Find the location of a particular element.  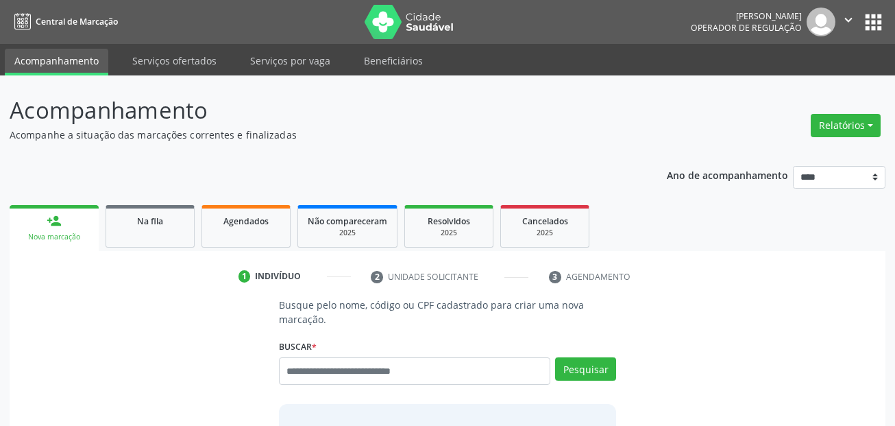

a: Beneficiários is located at coordinates (393, 60).